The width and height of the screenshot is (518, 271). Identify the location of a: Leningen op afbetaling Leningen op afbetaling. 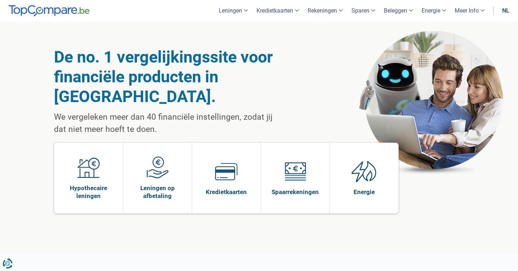
(158, 178).